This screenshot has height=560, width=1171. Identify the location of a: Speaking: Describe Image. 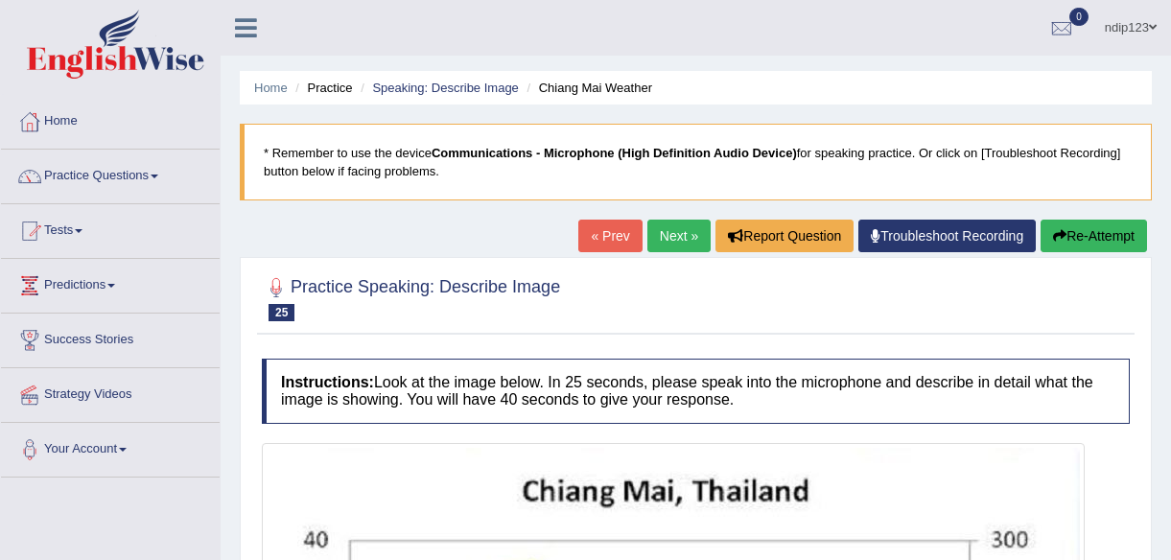
(445, 87).